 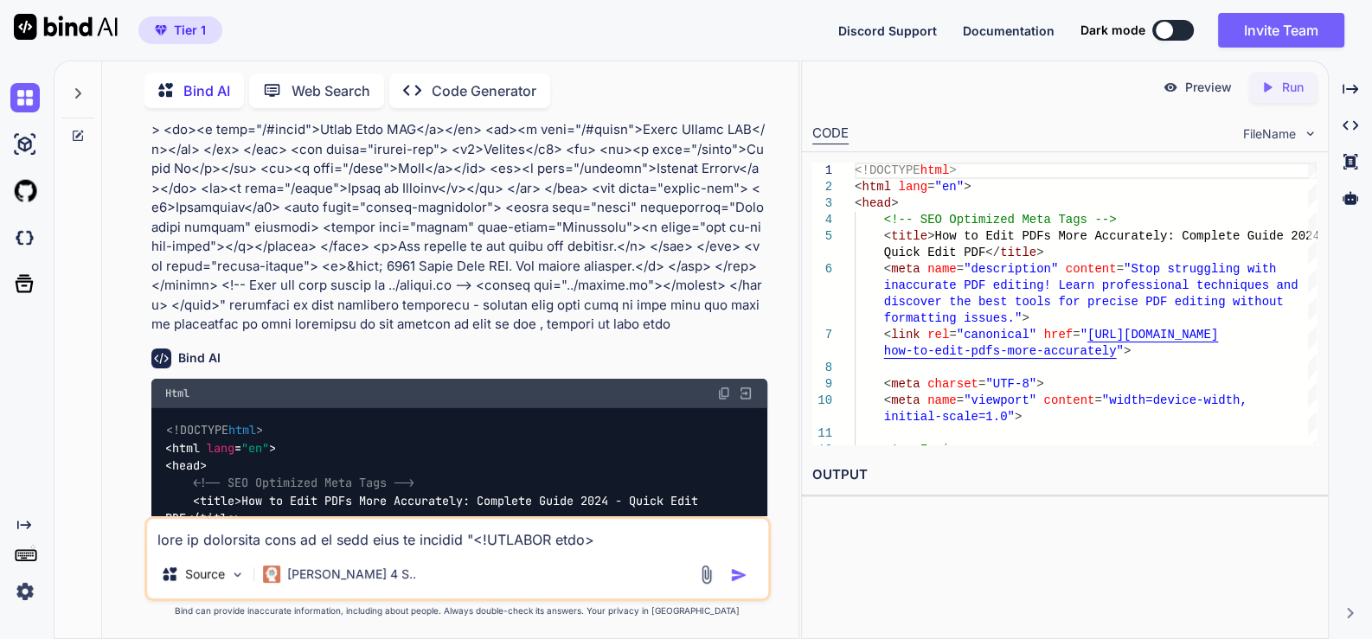 What do you see at coordinates (906, 335) in the screenshot?
I see `span: link` at bounding box center [906, 335].